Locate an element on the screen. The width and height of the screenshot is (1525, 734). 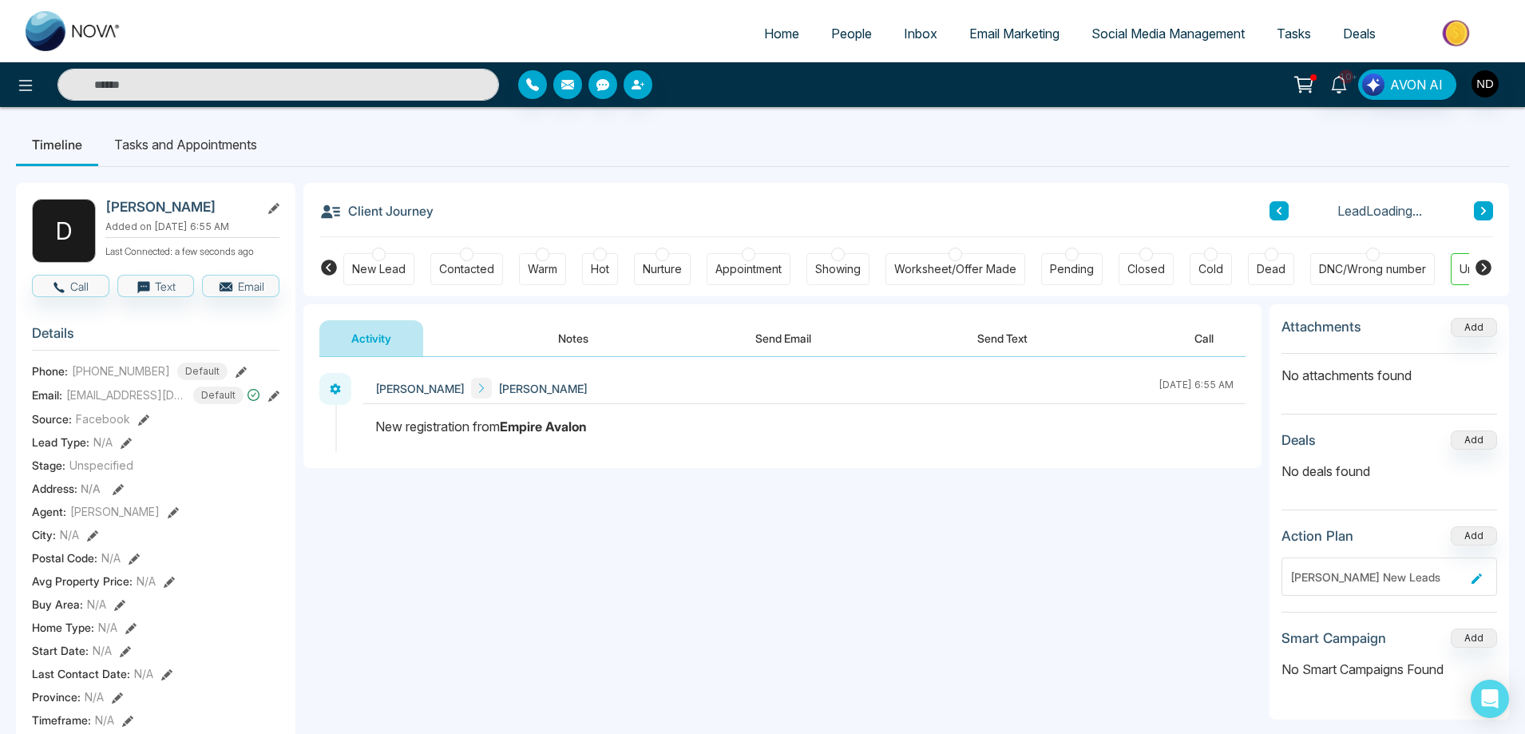
li: Tasks and Appointments is located at coordinates (185, 144).